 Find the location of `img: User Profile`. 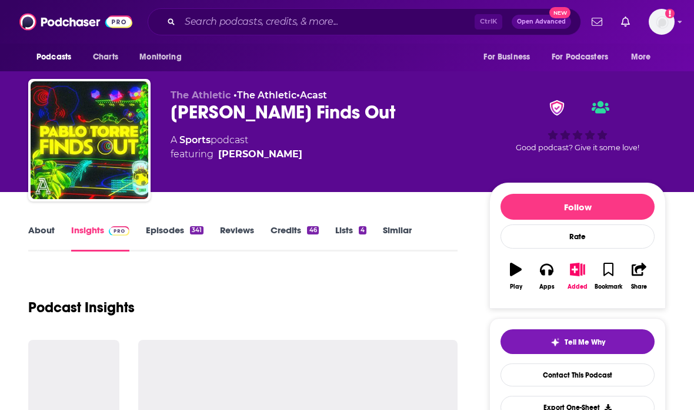

img: User Profile is located at coordinates (662, 22).